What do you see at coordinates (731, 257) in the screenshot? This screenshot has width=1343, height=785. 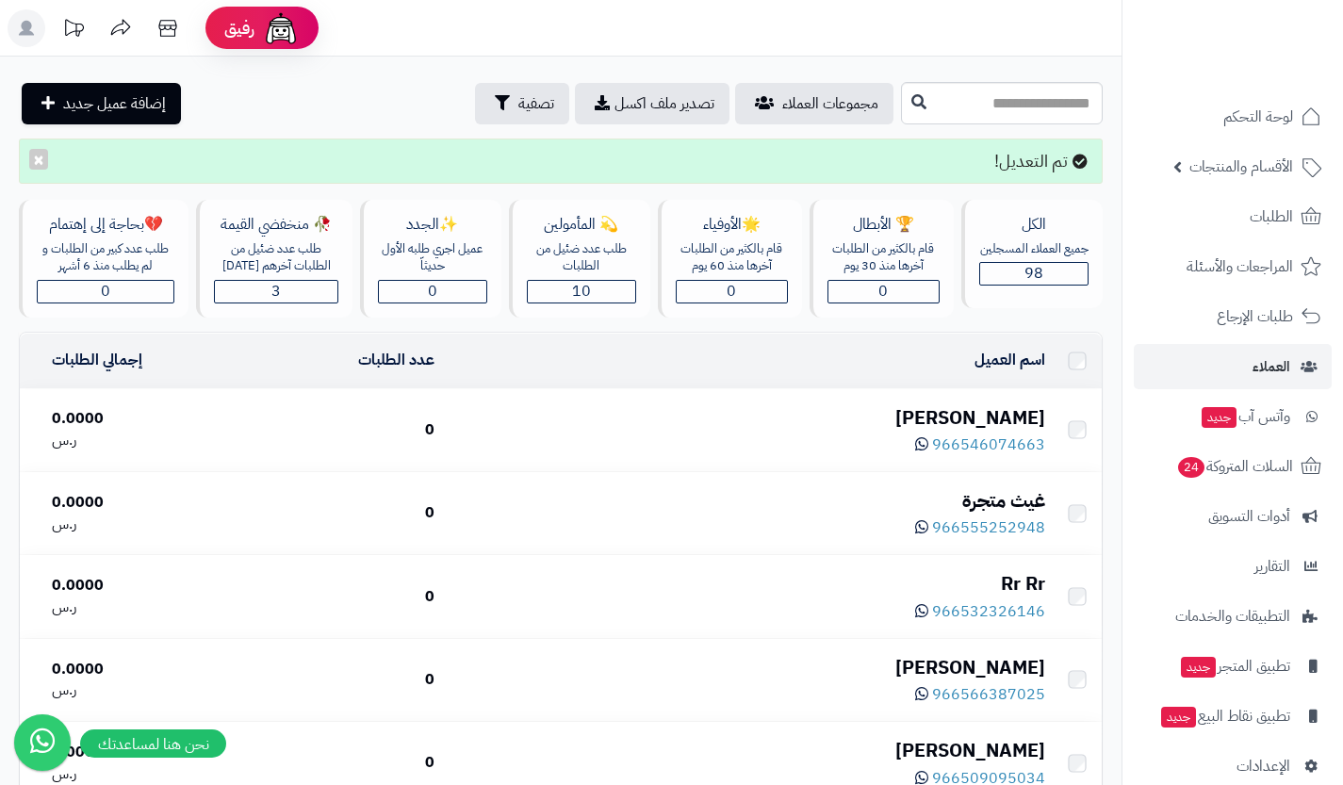 I see `div: قام بالكثير من الطلبات آخرها منذ 60 يوم` at bounding box center [731, 257].